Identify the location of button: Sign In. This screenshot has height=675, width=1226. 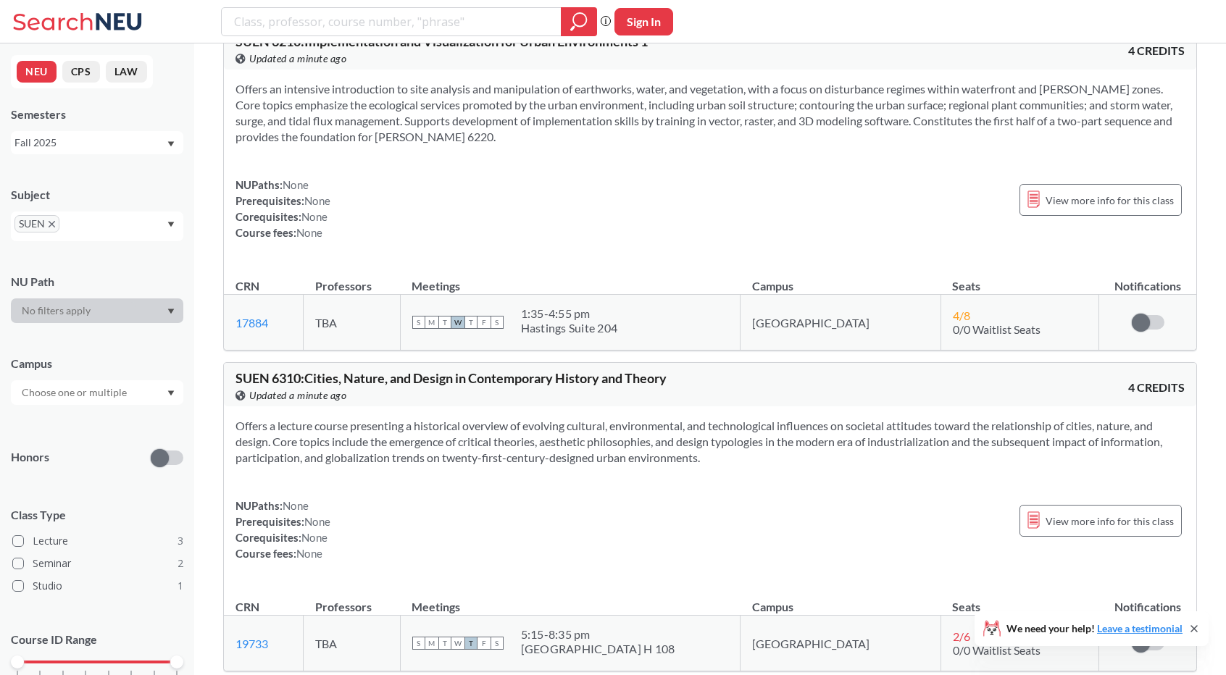
(644, 22).